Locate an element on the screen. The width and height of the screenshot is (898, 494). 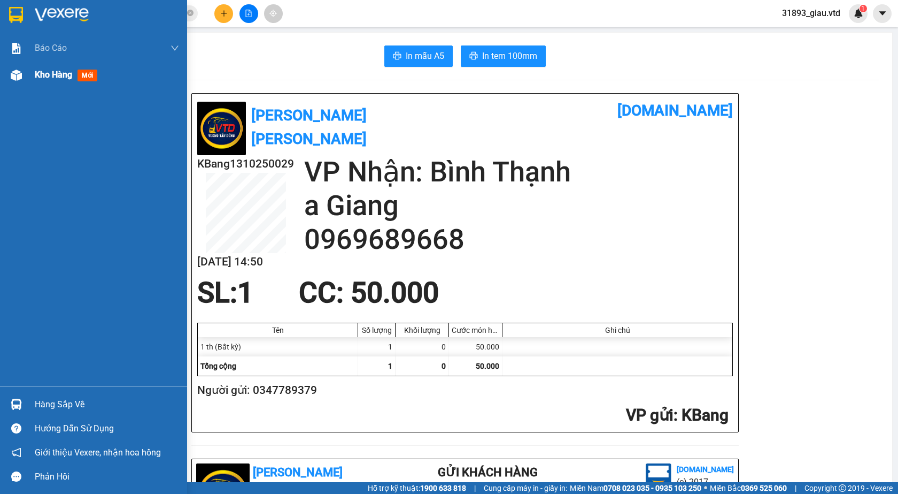
span: SL: is located at coordinates (217, 293).